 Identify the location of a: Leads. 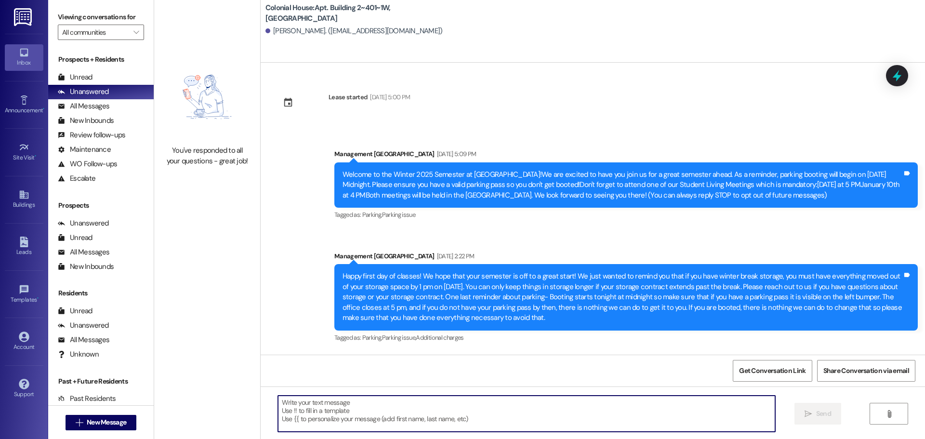
(24, 247).